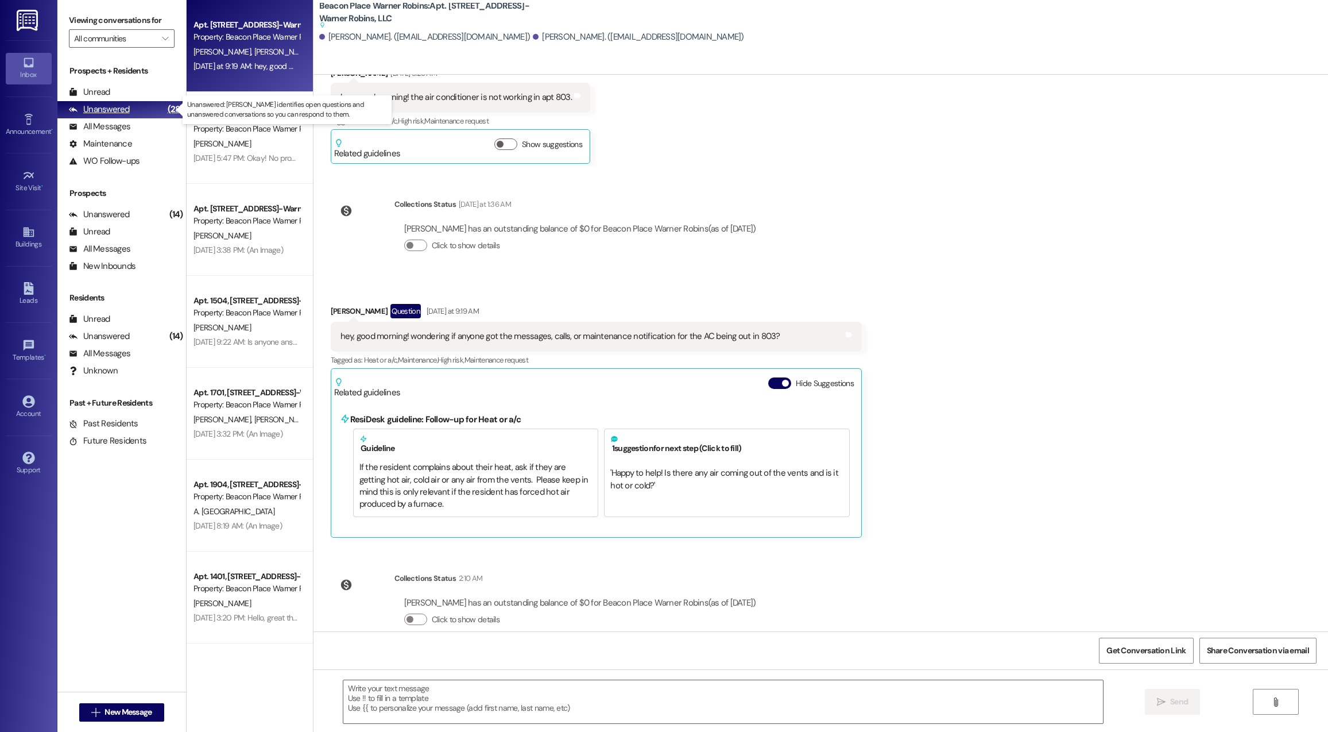 Image resolution: width=1328 pixels, height=732 pixels. Describe the element at coordinates (476, 486) in the screenshot. I see `div: If the resident complains about their heat, ask if they are getting hot air, cold air or any air ...` at that location.